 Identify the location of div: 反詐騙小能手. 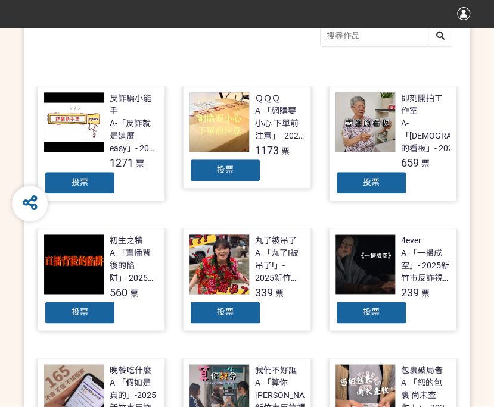
(134, 105).